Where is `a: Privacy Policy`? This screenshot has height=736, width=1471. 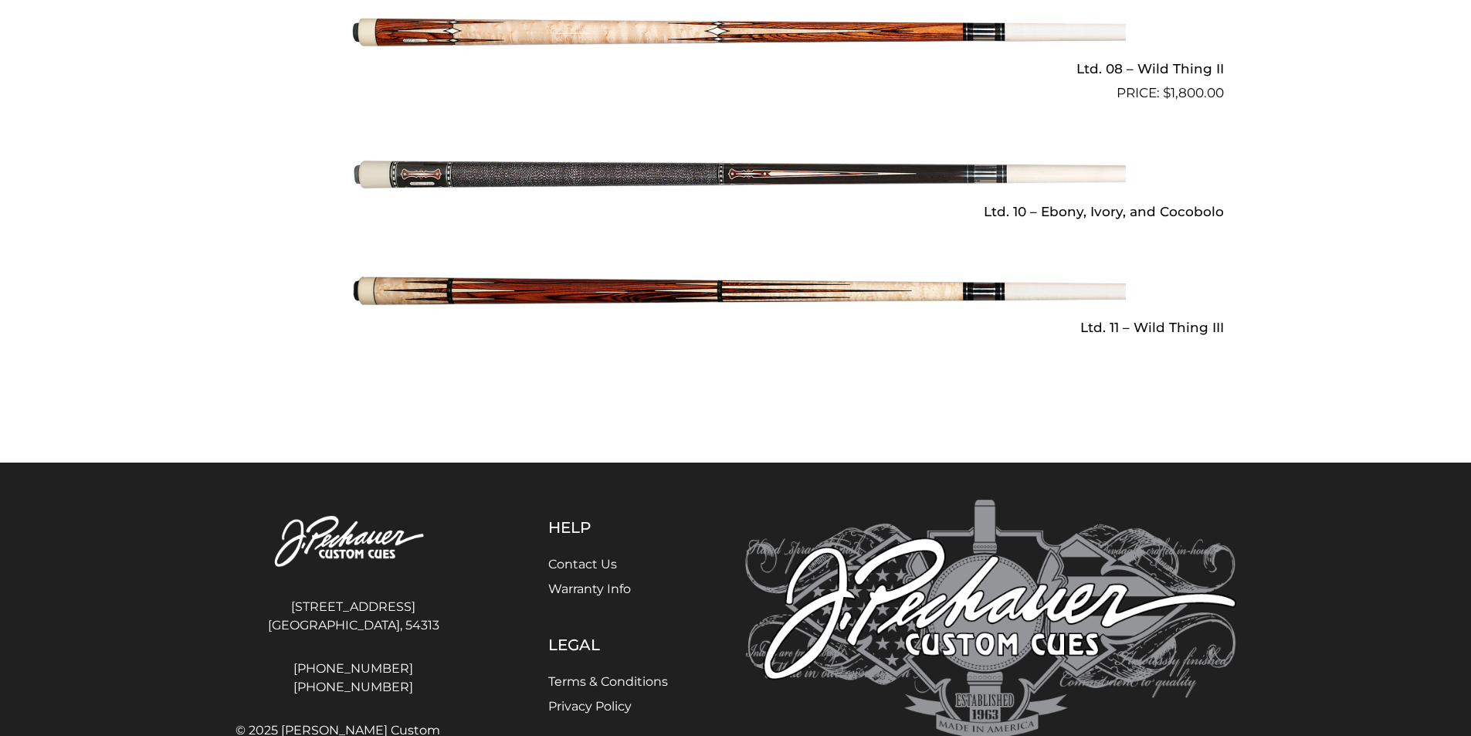 a: Privacy Policy is located at coordinates (590, 706).